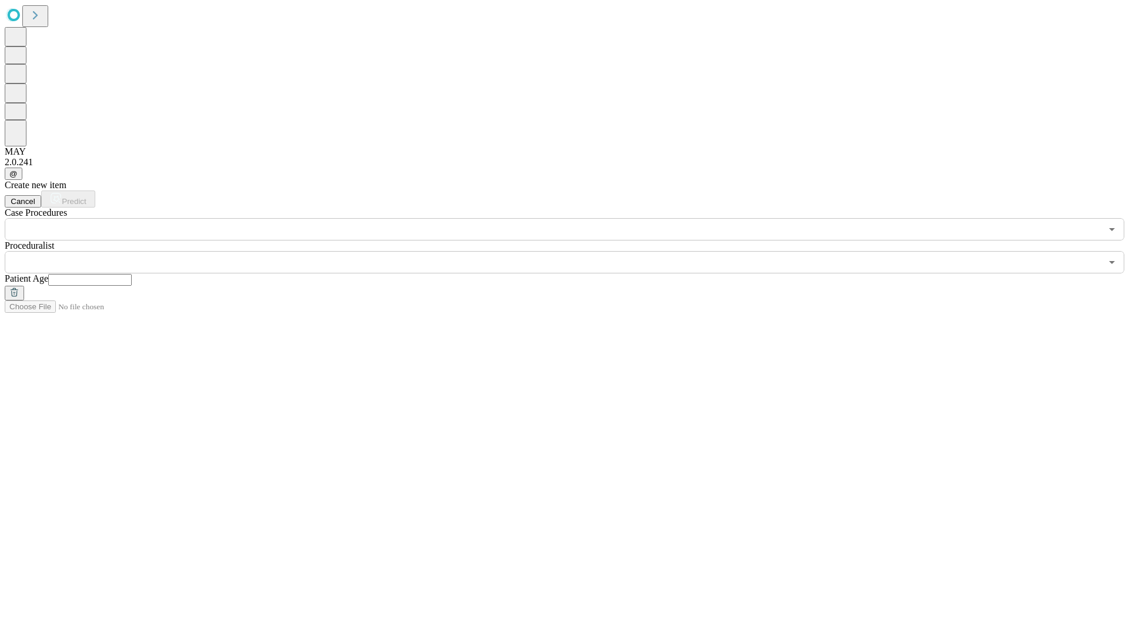 The width and height of the screenshot is (1129, 635). Describe the element at coordinates (35, 185) in the screenshot. I see `span: Create new item` at that location.